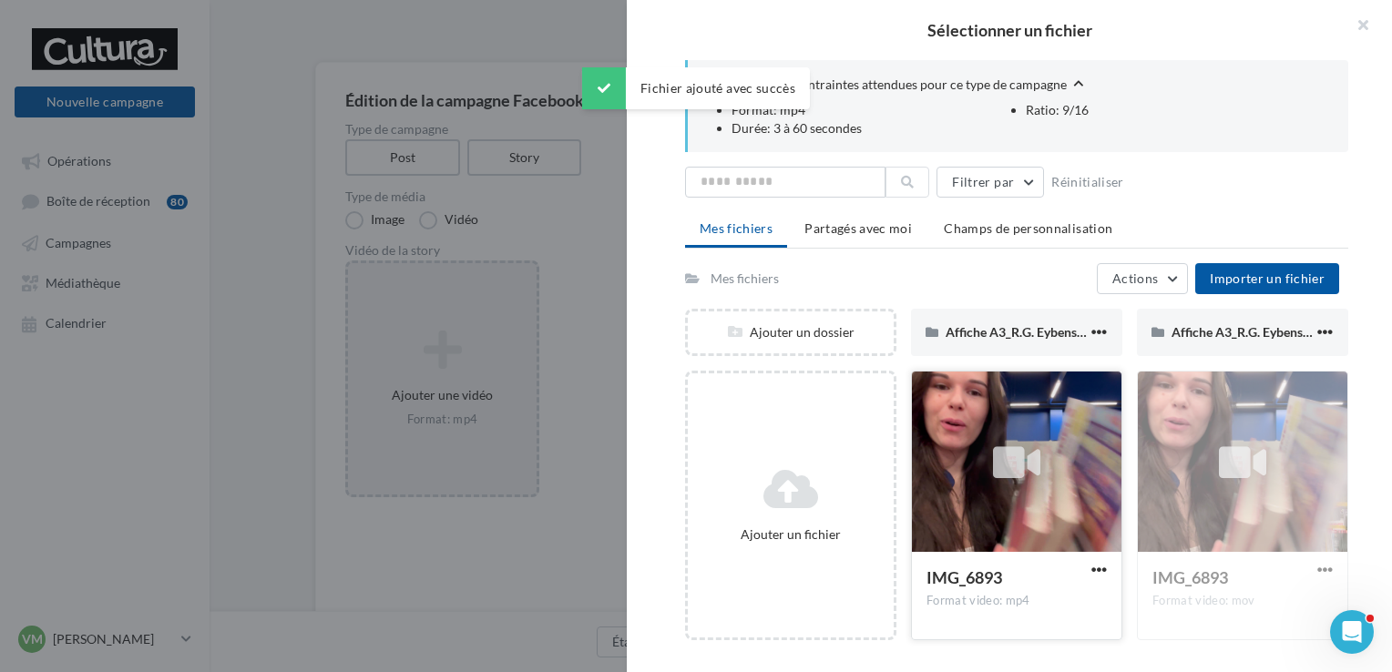 The width and height of the screenshot is (1392, 672). I want to click on h2: Sélectionner un fichier, so click(1009, 30).